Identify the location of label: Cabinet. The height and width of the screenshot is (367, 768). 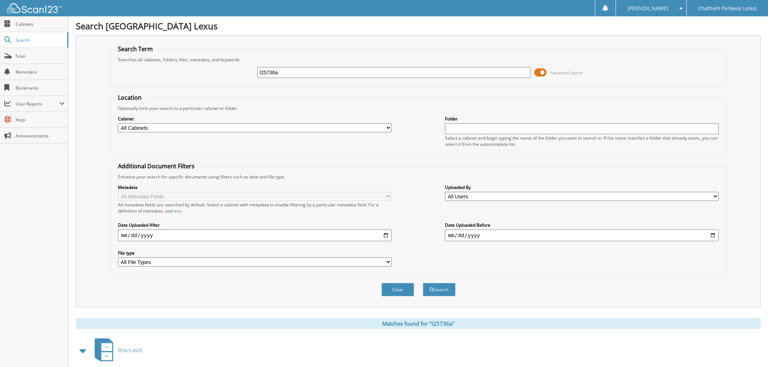
(254, 119).